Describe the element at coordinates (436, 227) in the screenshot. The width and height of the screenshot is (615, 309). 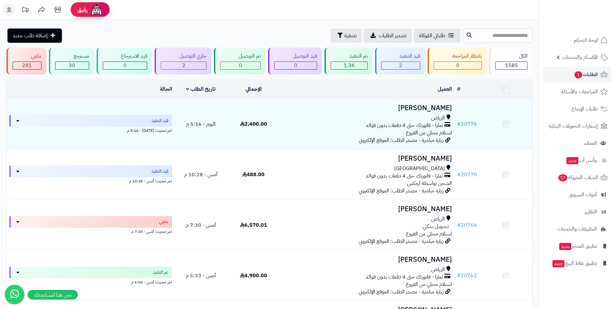
I see `span: تـحـويـل بـنـكـي` at that location.